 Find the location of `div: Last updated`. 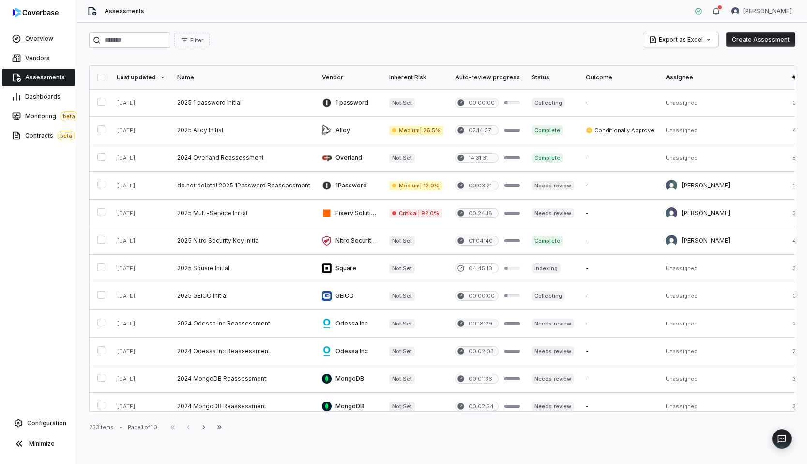

div: Last updated is located at coordinates (141, 77).